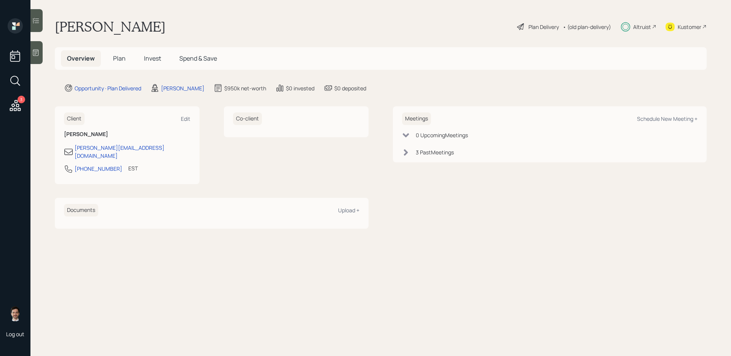  I want to click on h6: Co-client, so click(248, 118).